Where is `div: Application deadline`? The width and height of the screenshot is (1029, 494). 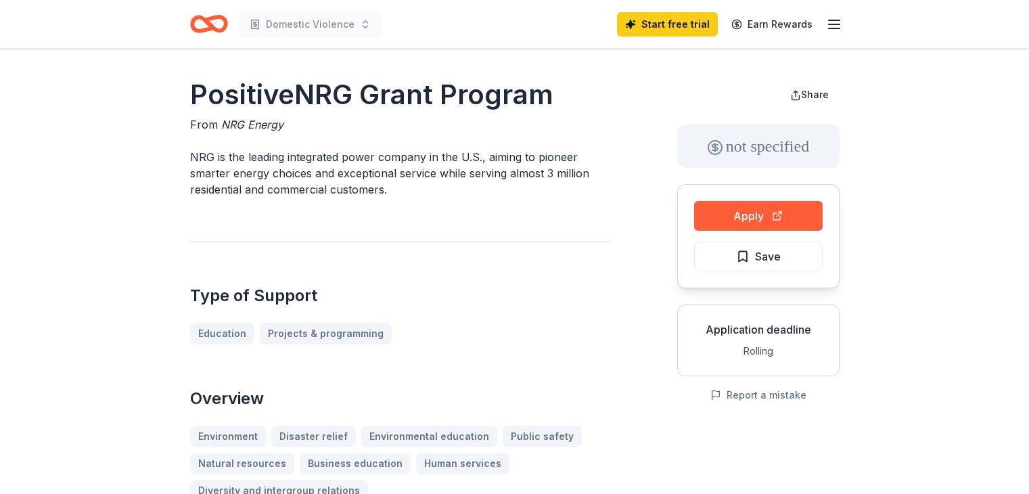 div: Application deadline is located at coordinates (758, 329).